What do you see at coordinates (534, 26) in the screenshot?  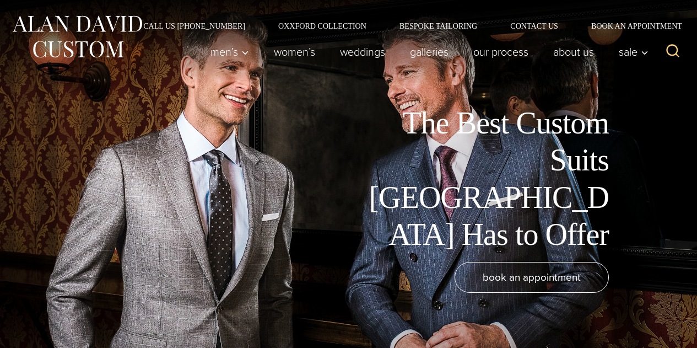 I see `a: Contact Us` at bounding box center [534, 26].